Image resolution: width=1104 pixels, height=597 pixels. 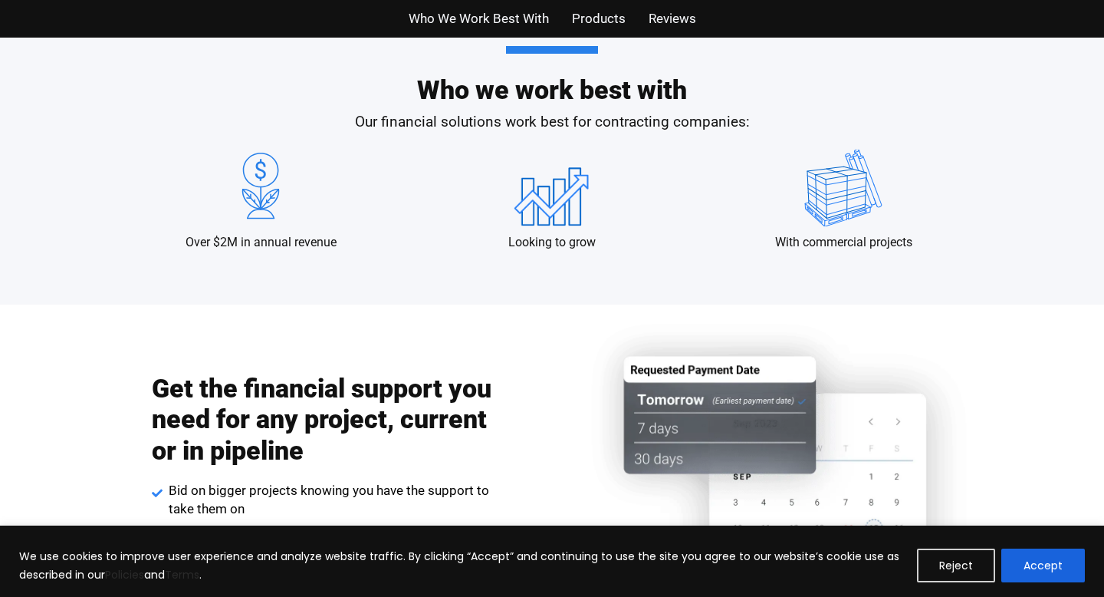 What do you see at coordinates (672, 18) in the screenshot?
I see `a: Reviews` at bounding box center [672, 18].